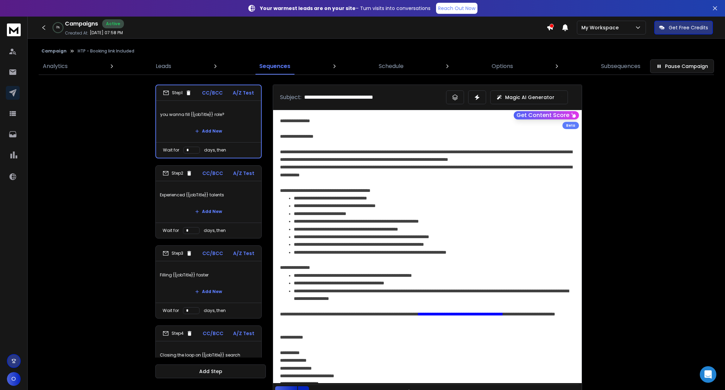 The height and width of the screenshot is (390, 725). I want to click on button: Campaign, so click(54, 51).